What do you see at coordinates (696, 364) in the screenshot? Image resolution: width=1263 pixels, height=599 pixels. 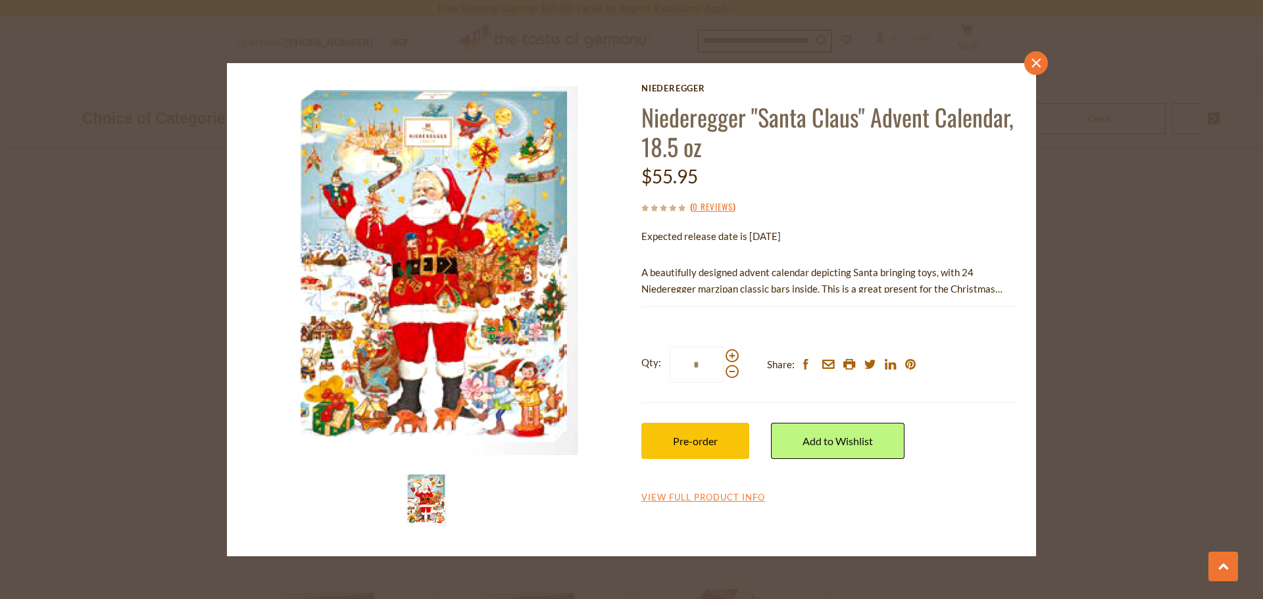 I see `input: Qty:` at bounding box center [696, 364].